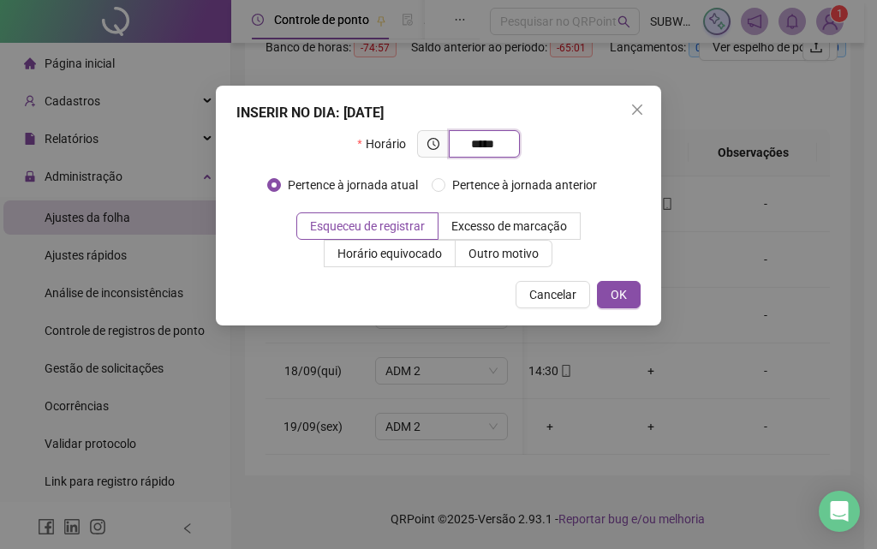  I want to click on button: Close, so click(637, 110).